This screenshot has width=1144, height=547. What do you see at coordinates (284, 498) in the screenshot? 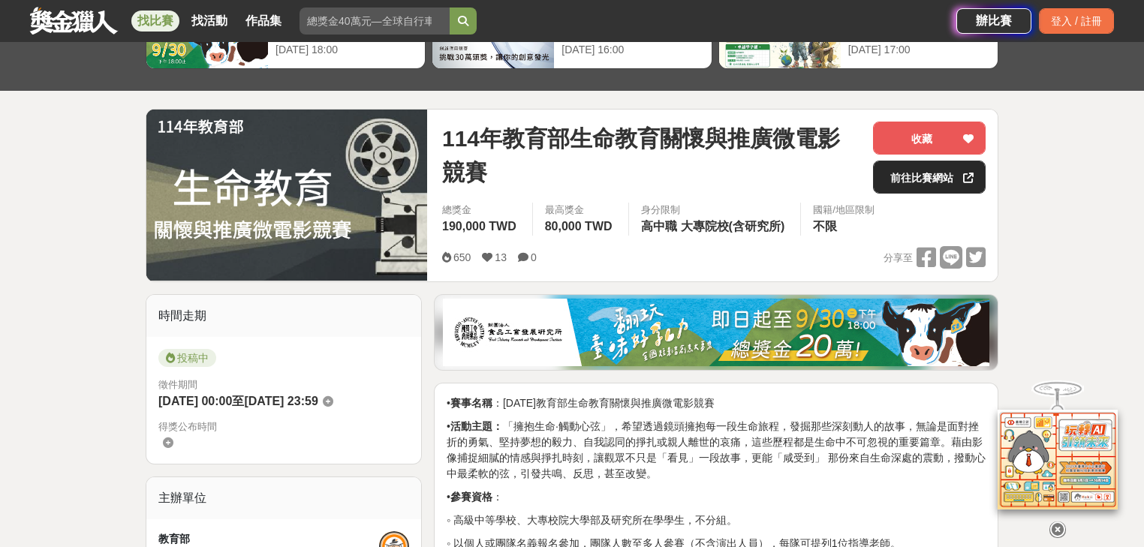
I see `div: 主辦單位` at bounding box center [284, 498].